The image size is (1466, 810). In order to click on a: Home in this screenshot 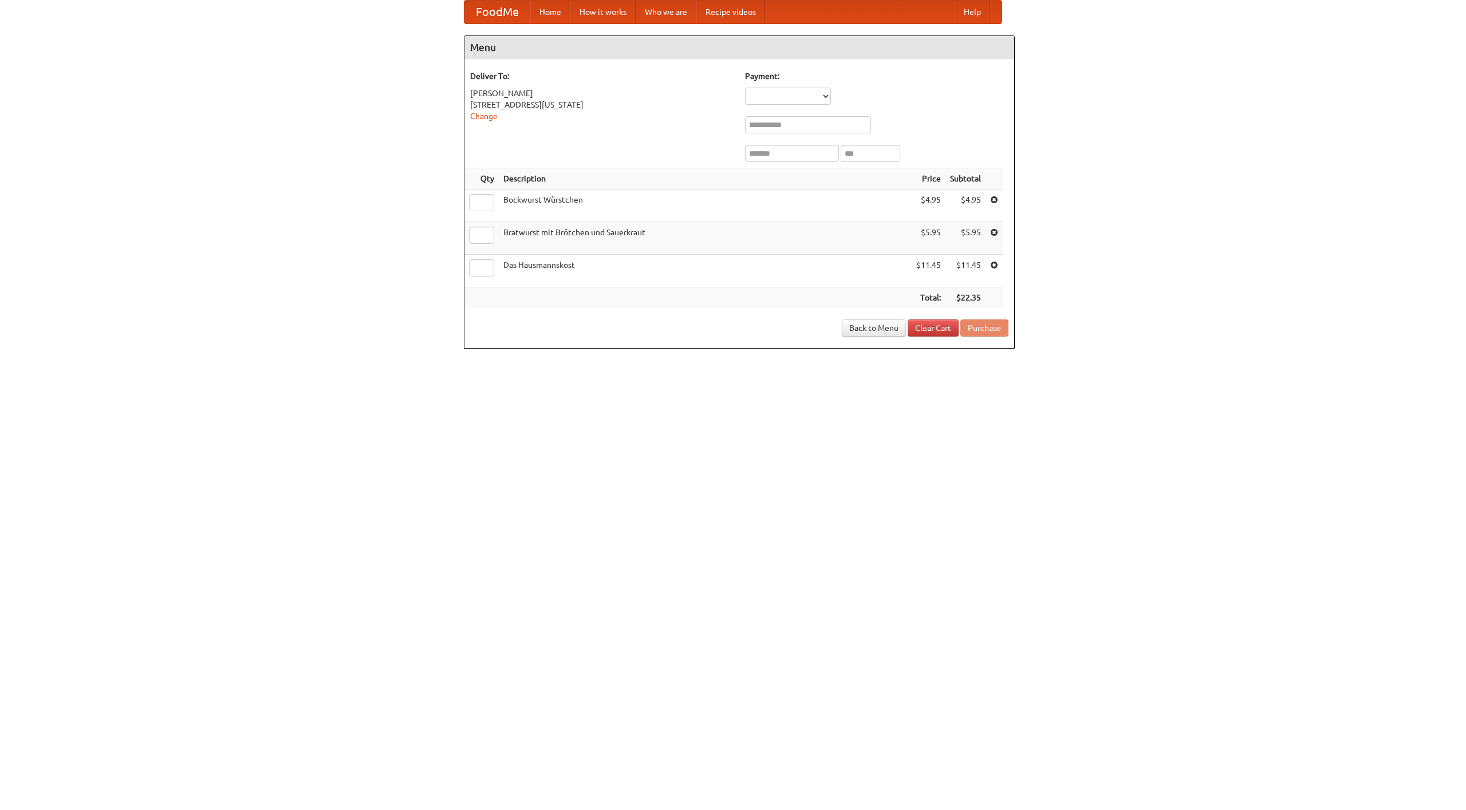, I will do `click(550, 12)`.